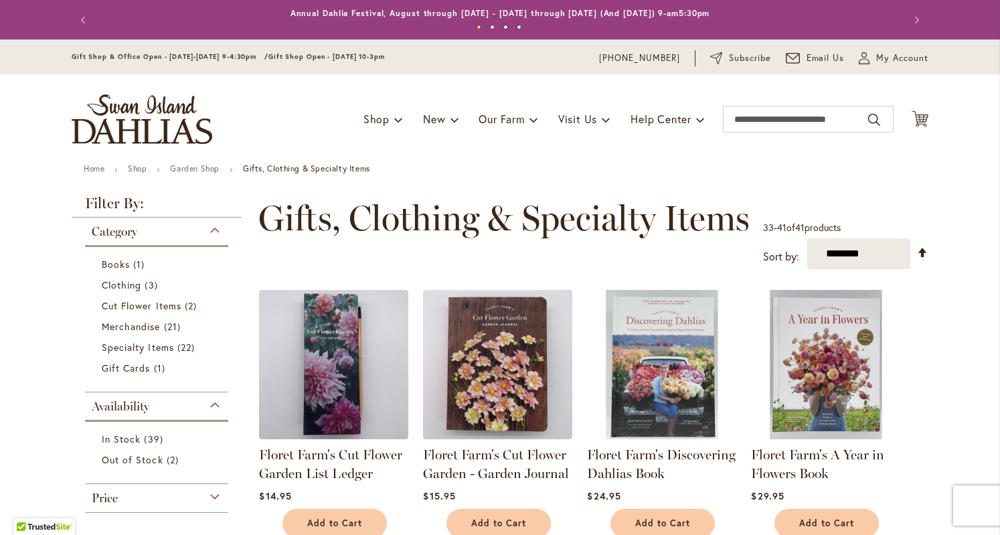  What do you see at coordinates (121, 438) in the screenshot?
I see `span: In Stock` at bounding box center [121, 438].